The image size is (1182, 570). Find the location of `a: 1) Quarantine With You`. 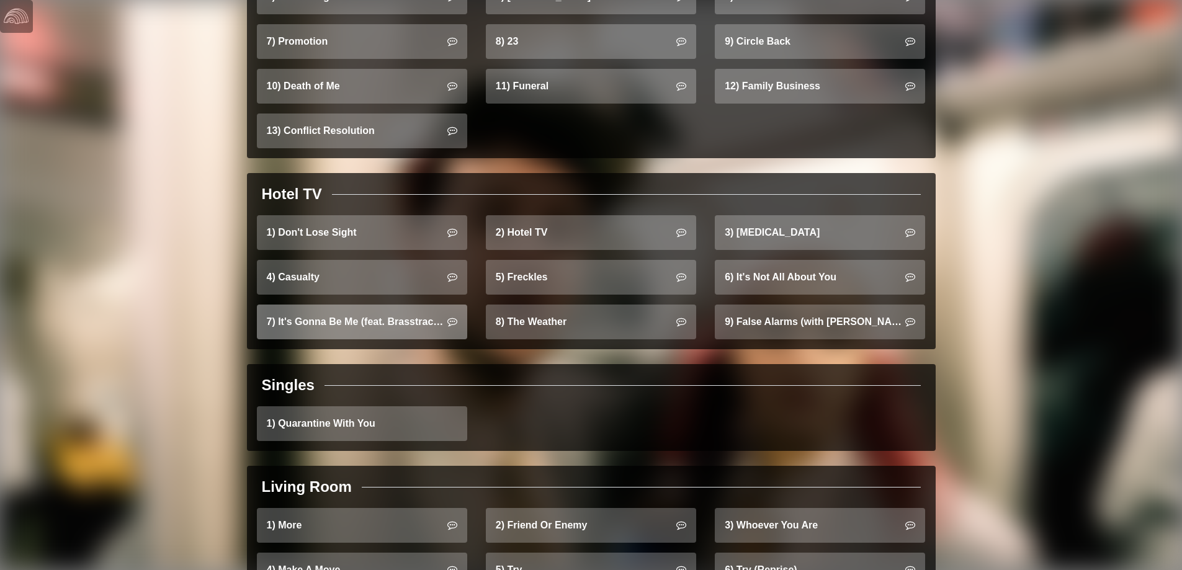

a: 1) Quarantine With You is located at coordinates (362, 424).